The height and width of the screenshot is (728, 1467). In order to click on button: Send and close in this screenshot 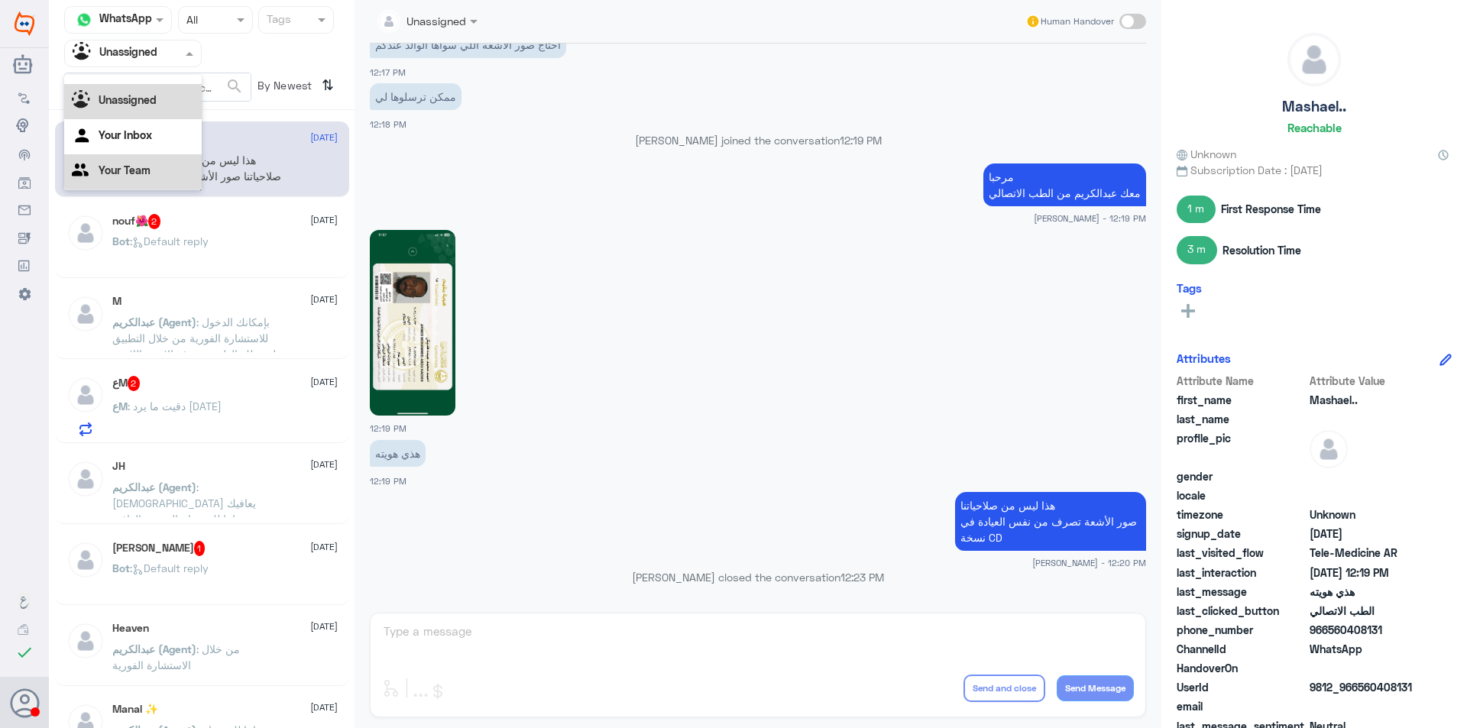, I will do `click(1004, 688)`.